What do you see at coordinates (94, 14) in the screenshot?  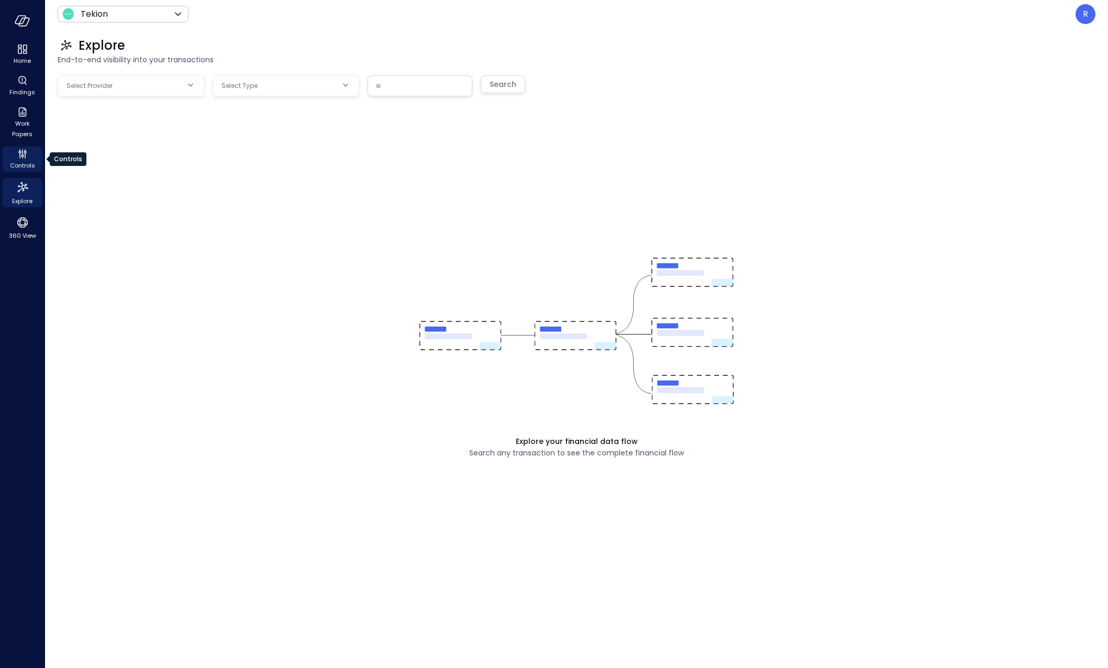 I see `p: Tekion` at bounding box center [94, 14].